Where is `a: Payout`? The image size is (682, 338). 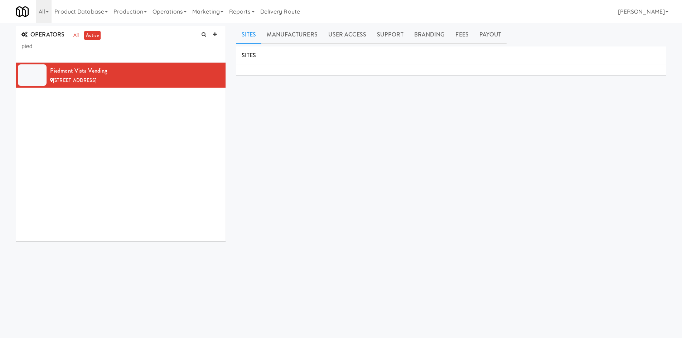
a: Payout is located at coordinates (490, 35).